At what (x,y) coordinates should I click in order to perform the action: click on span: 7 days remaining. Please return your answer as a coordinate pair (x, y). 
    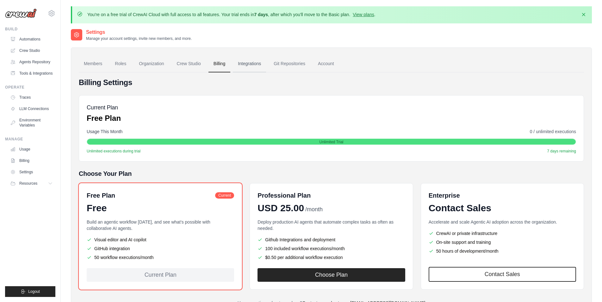
    Looking at the image, I should click on (562, 151).